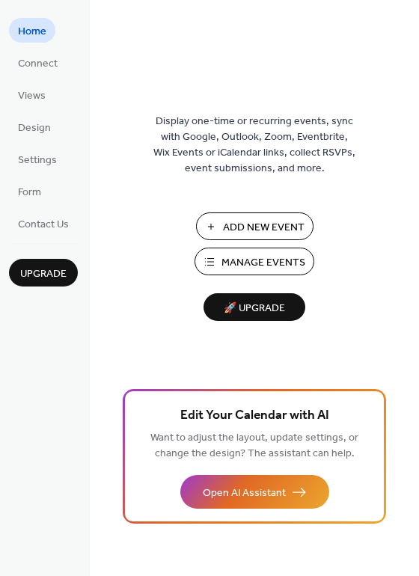 This screenshot has height=576, width=419. Describe the element at coordinates (254, 308) in the screenshot. I see `span: 🚀 Upgrade` at that location.